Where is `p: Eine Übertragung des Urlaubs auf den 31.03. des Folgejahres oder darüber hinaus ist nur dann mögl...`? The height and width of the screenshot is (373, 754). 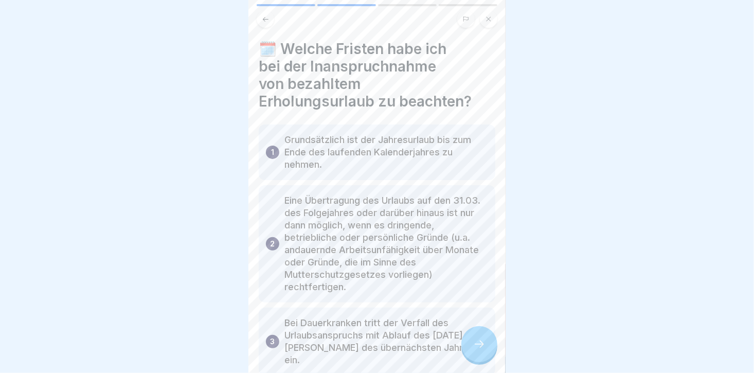 p: Eine Übertragung des Urlaubs auf den 31.03. des Folgejahres oder darüber hinaus ist nur dann mögl... is located at coordinates (386, 244).